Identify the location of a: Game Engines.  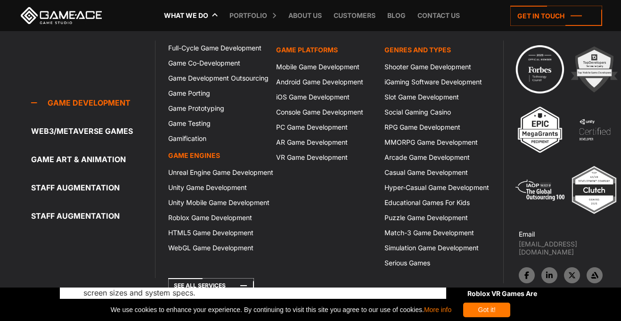
(217, 156).